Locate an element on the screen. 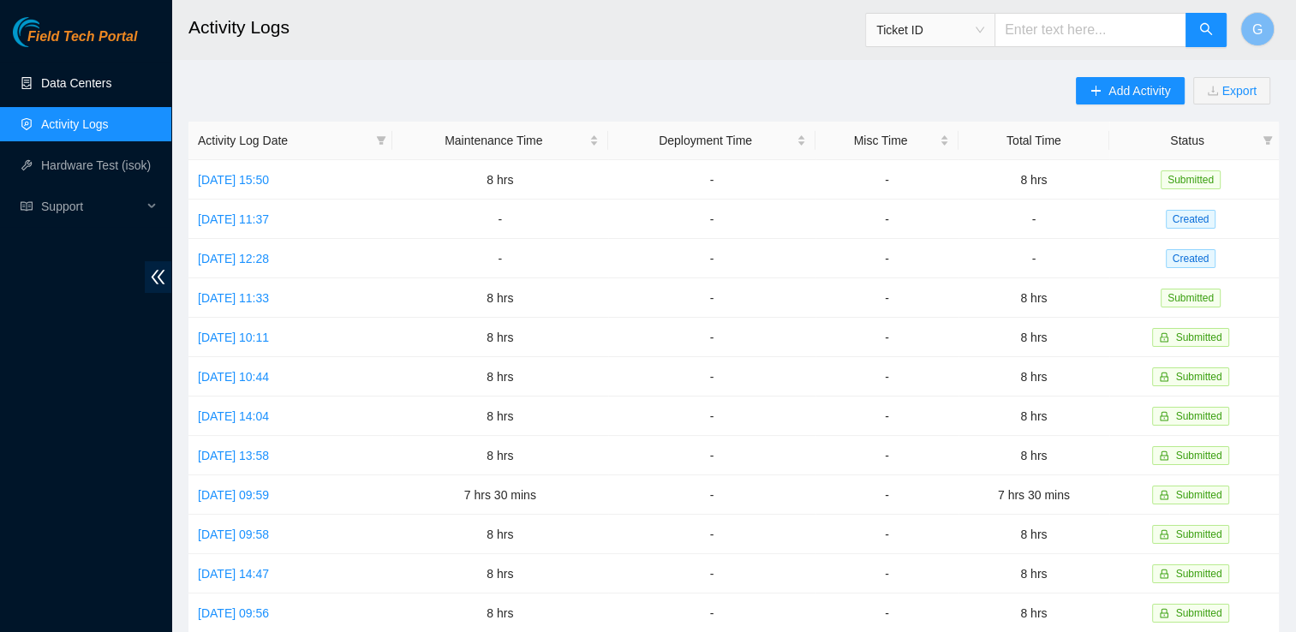 Image resolution: width=1296 pixels, height=632 pixels. button: downloadExport is located at coordinates (1232, 91).